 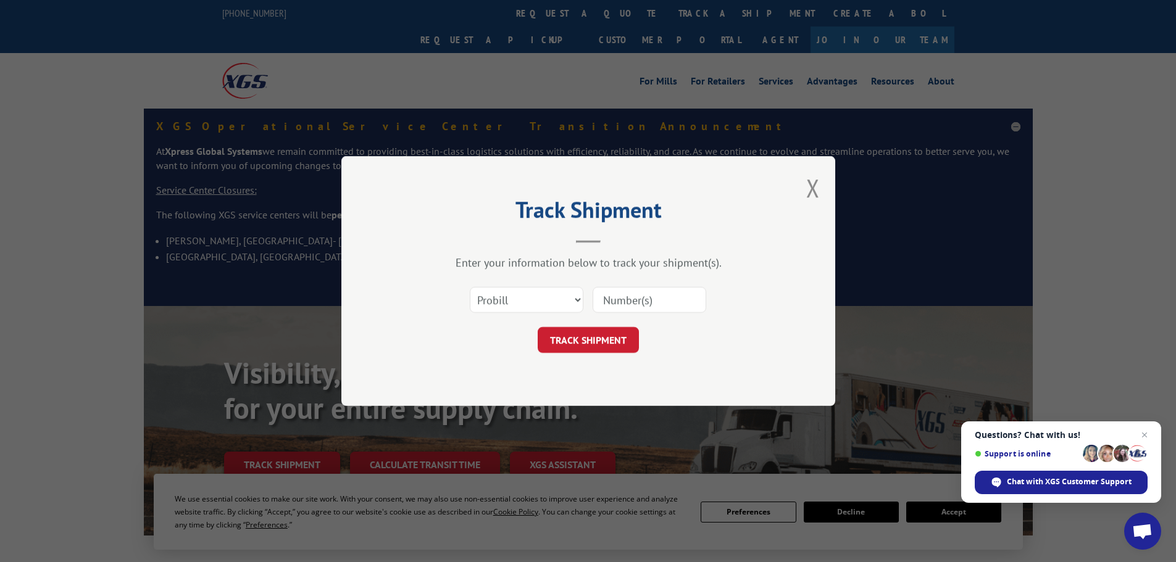 I want to click on div: Enter your information below to track your shipment(s)., so click(x=588, y=262).